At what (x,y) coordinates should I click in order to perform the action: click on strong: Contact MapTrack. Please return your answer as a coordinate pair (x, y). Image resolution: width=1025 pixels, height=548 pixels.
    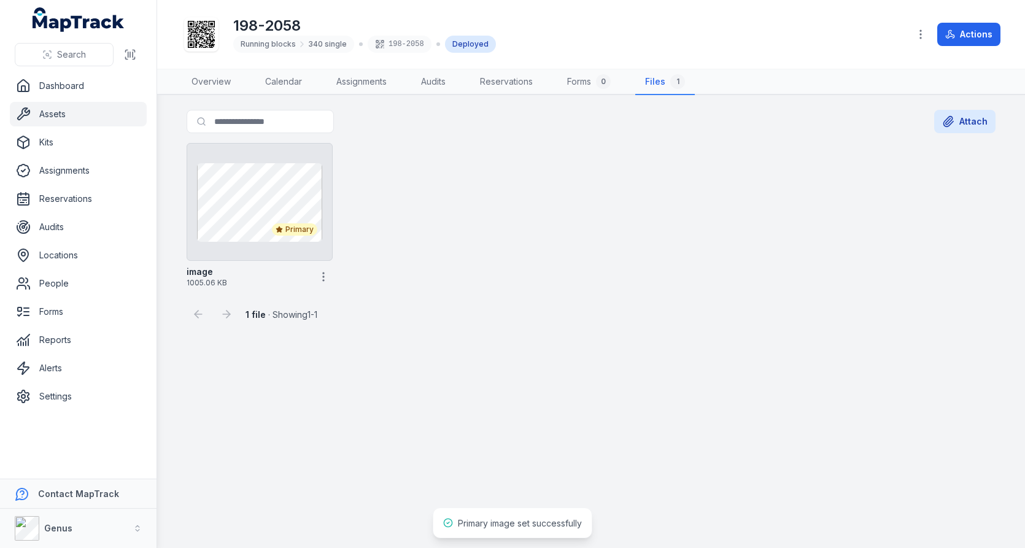
    Looking at the image, I should click on (79, 493).